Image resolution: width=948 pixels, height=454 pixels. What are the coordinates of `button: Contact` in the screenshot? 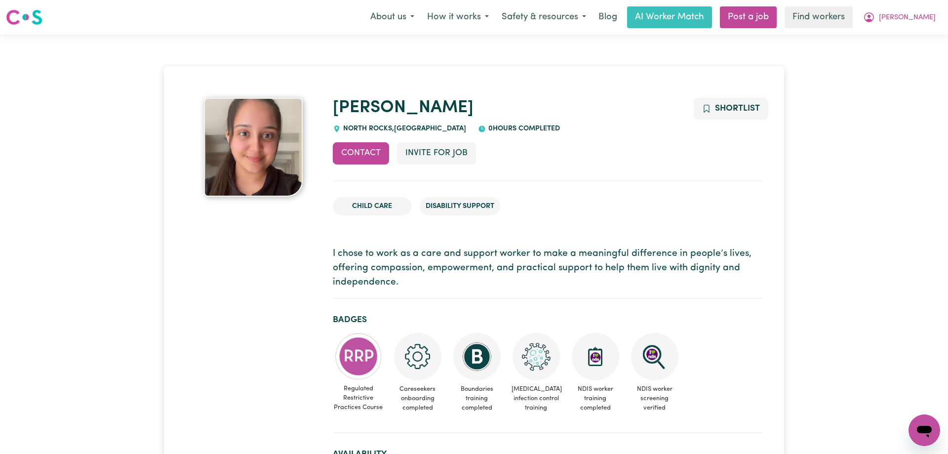 It's located at (361, 153).